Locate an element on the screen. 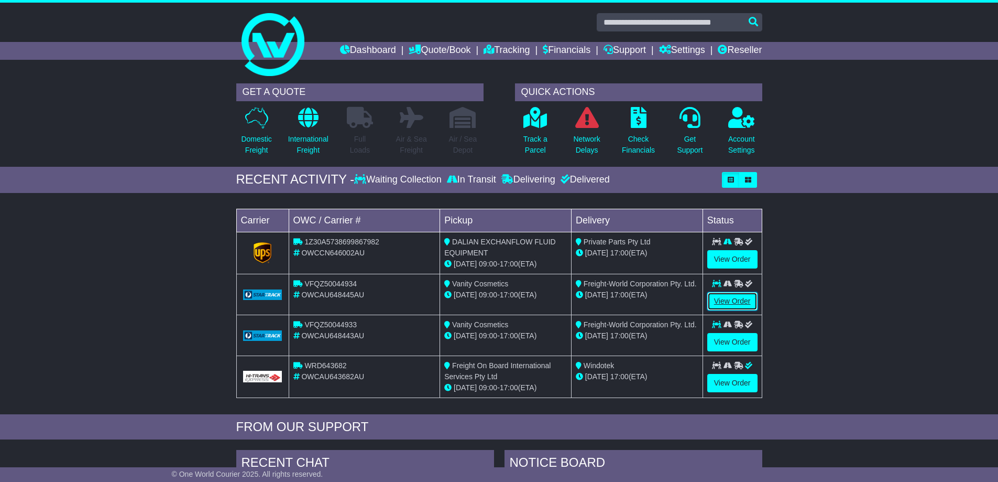 The height and width of the screenshot is (482, 998). div: Waiting Collection is located at coordinates (399, 180).